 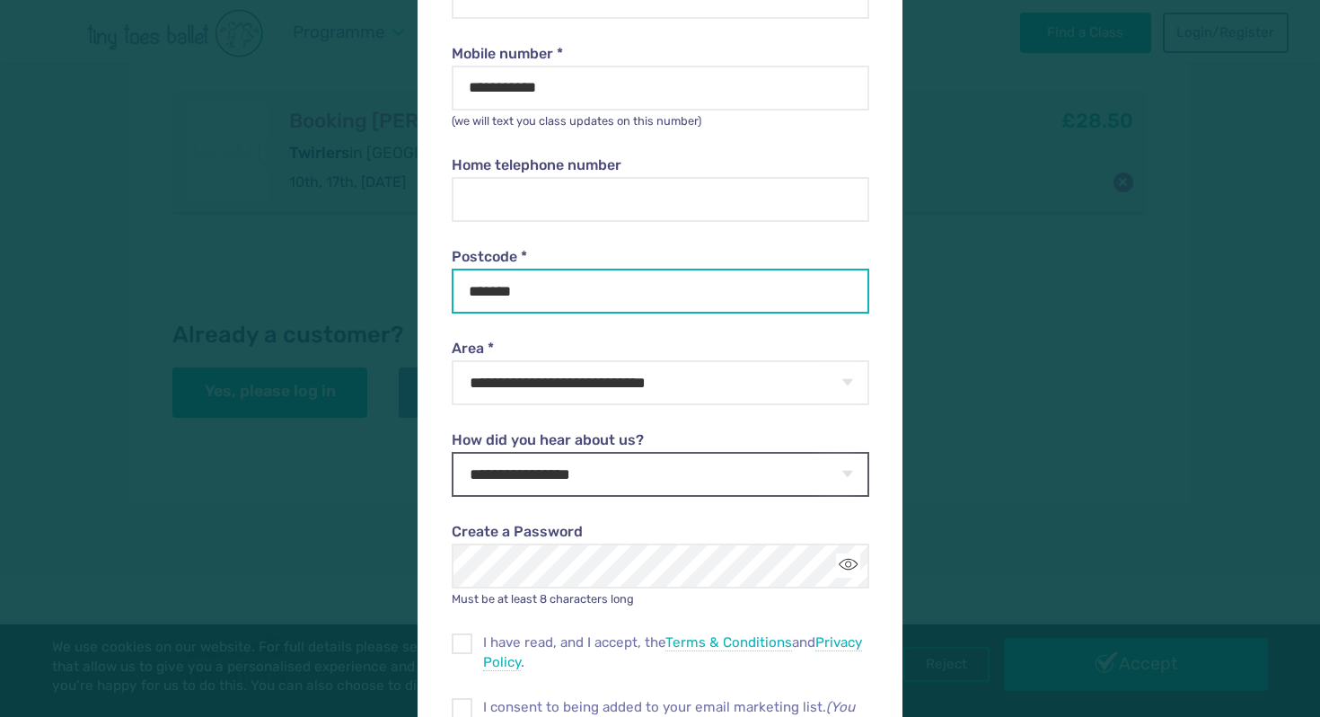 I want to click on label: How did you hear about us?, so click(x=660, y=440).